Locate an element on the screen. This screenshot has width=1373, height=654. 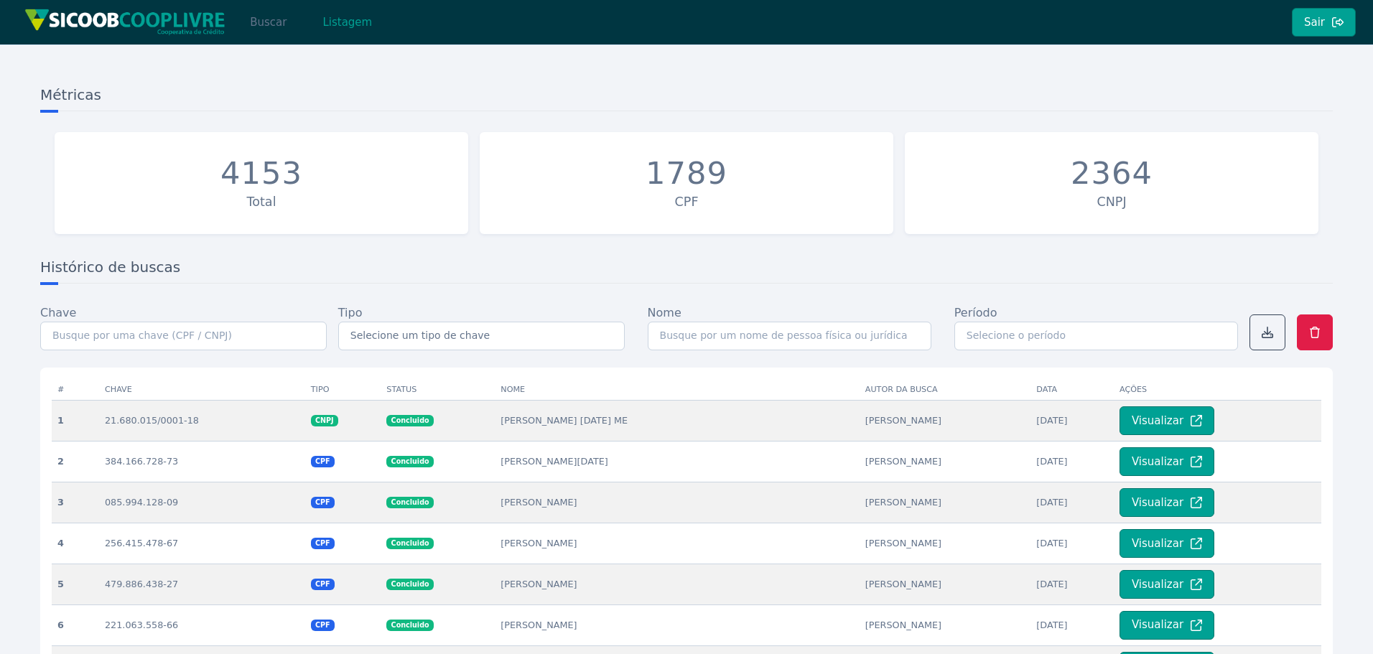
th: 1 is located at coordinates (75, 420).